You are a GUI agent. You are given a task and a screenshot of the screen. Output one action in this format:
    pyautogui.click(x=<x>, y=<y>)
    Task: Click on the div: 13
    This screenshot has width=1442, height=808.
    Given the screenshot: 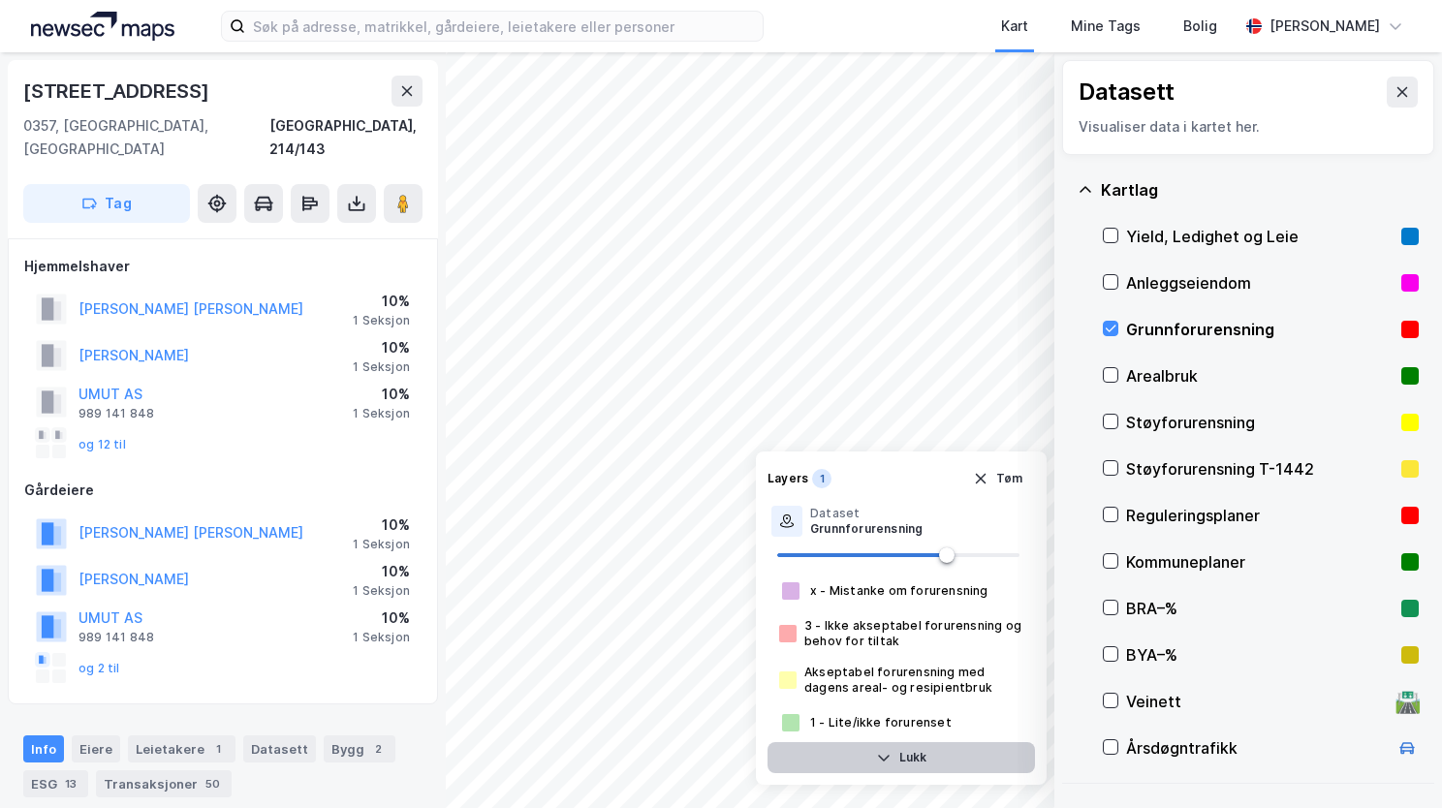 What is the action you would take?
    pyautogui.click(x=71, y=784)
    